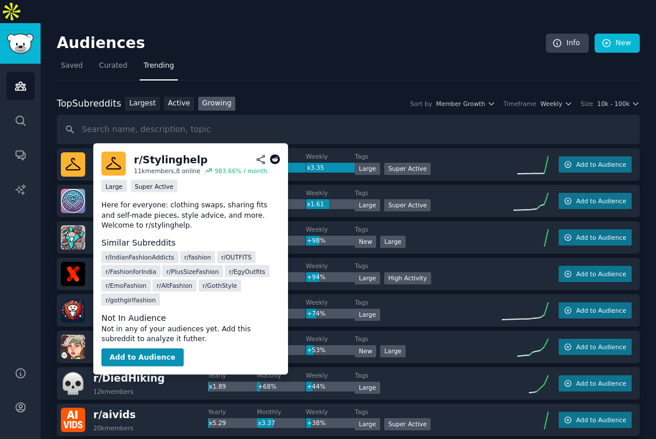 Image resolution: width=656 pixels, height=439 pixels. What do you see at coordinates (281, 376) in the screenshot?
I see `dt: Monthly` at bounding box center [281, 376].